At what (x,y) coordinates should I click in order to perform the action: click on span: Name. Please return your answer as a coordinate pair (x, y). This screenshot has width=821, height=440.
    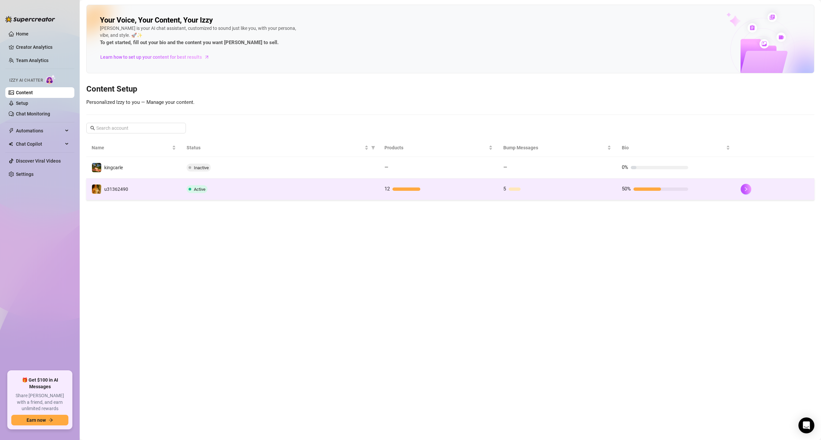
    Looking at the image, I should click on (131, 148).